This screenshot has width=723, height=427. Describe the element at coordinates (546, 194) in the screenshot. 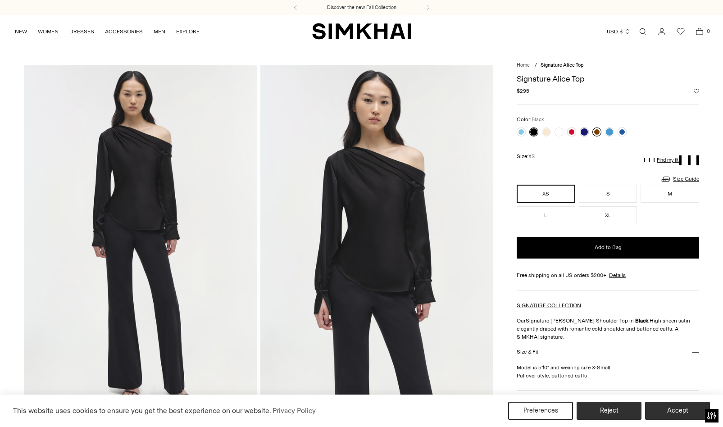

I see `button: XS` at that location.